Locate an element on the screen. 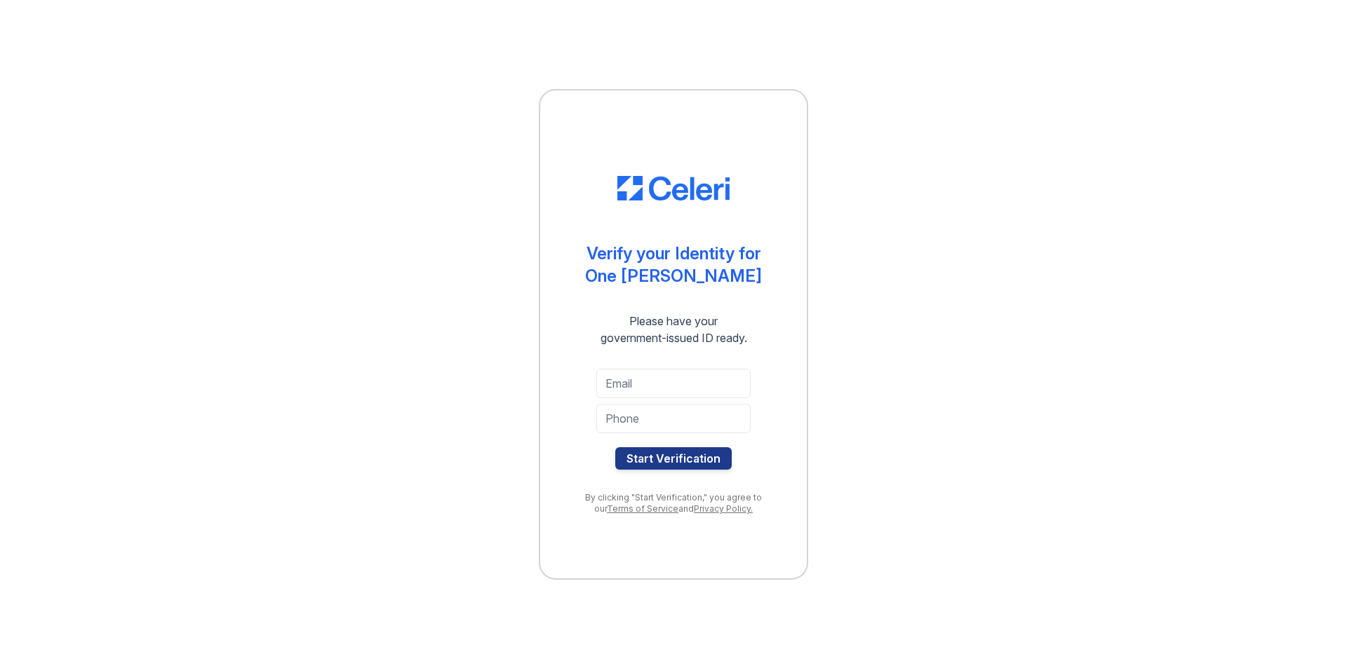 The width and height of the screenshot is (1347, 668). a: Terms of Service is located at coordinates (642, 508).